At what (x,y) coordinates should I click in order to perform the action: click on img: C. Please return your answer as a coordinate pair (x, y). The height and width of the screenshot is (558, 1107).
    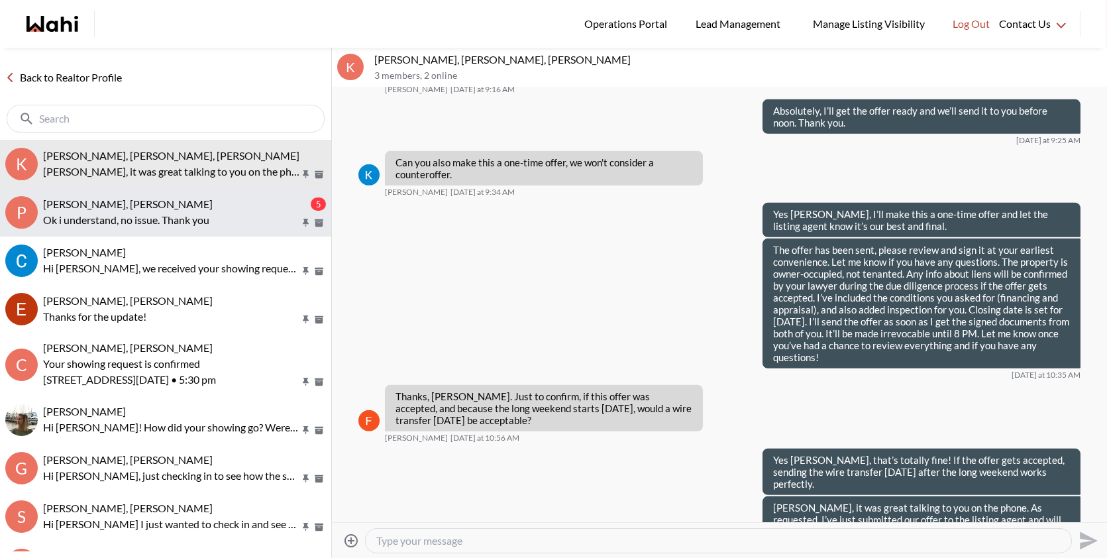
    Looking at the image, I should click on (21, 260).